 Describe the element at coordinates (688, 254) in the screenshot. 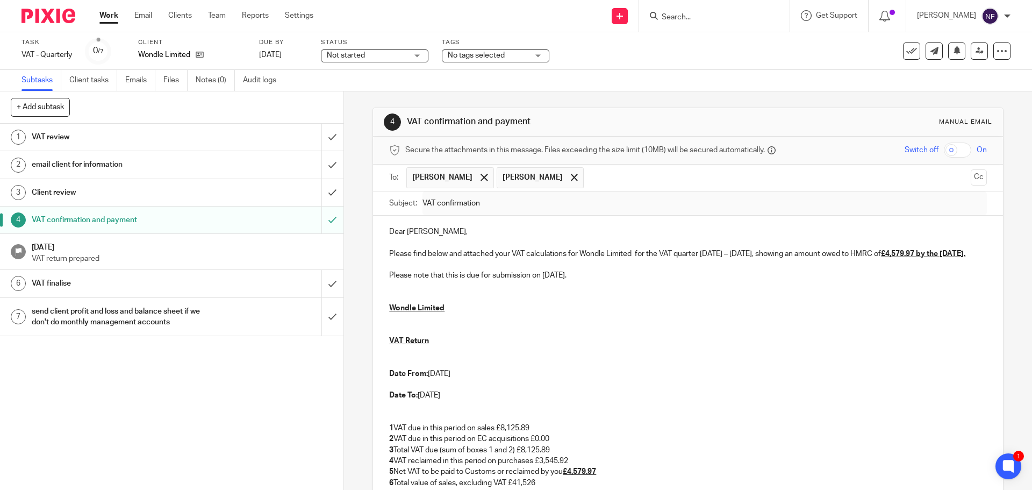

I see `p: Please find below and attached your VAT calculations for Wondle Limited for the VAT quarter [DATE...` at that location.